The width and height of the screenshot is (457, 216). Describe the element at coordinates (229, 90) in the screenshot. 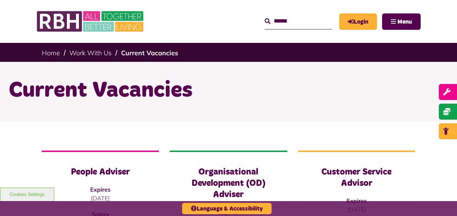

I see `h1: Current Vacancies` at that location.